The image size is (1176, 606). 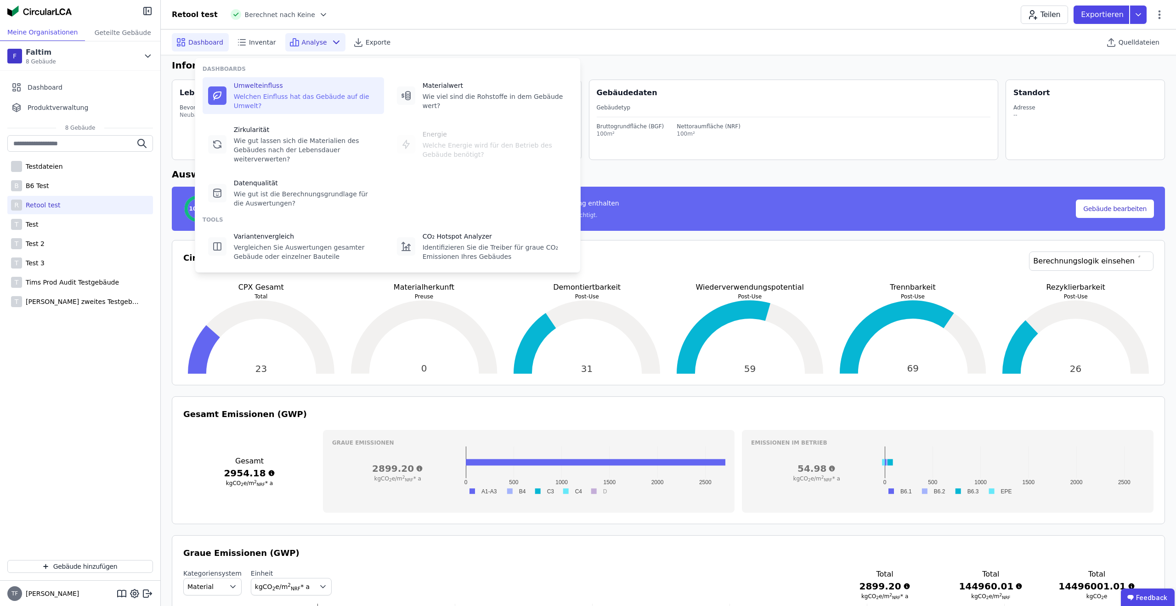 What do you see at coordinates (388, 69) in the screenshot?
I see `div: DASHBOARDS` at bounding box center [388, 69].